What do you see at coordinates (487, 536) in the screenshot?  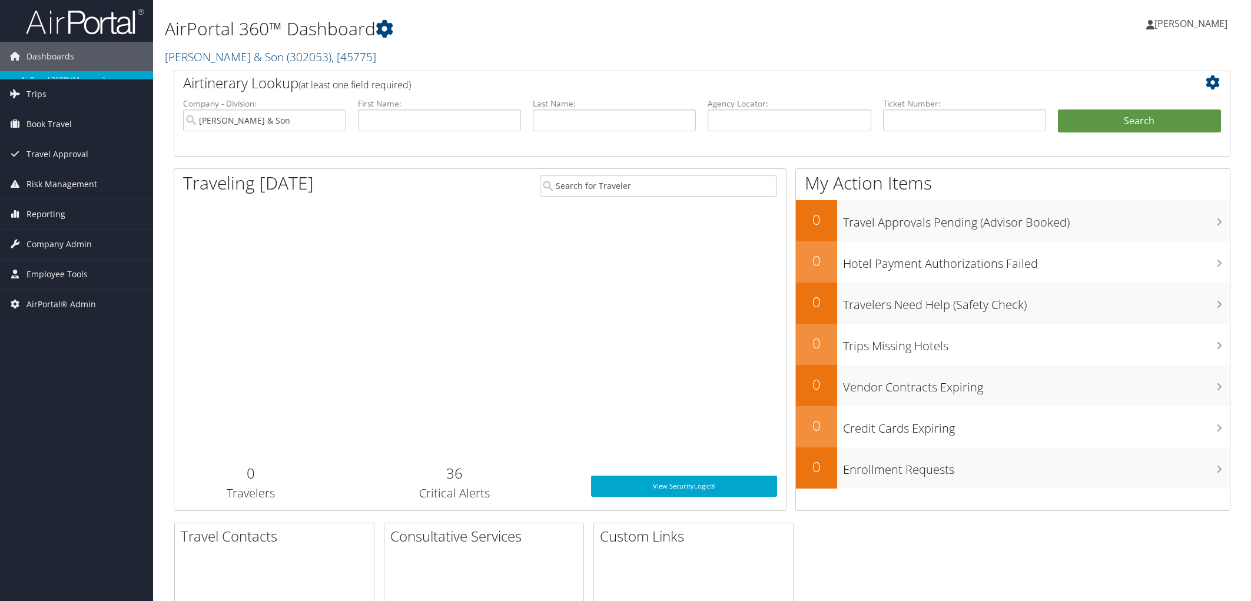 I see `h2: Consultative Services` at bounding box center [487, 536].